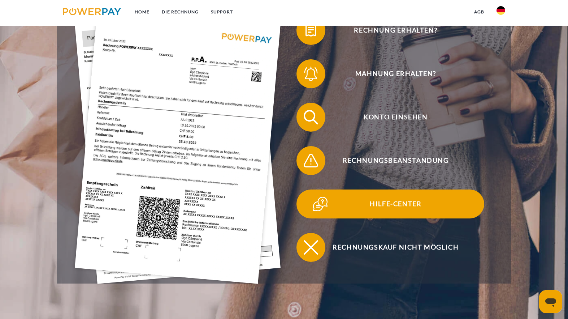 Image resolution: width=568 pixels, height=319 pixels. What do you see at coordinates (396, 117) in the screenshot?
I see `span: Konto einsehen` at bounding box center [396, 117].